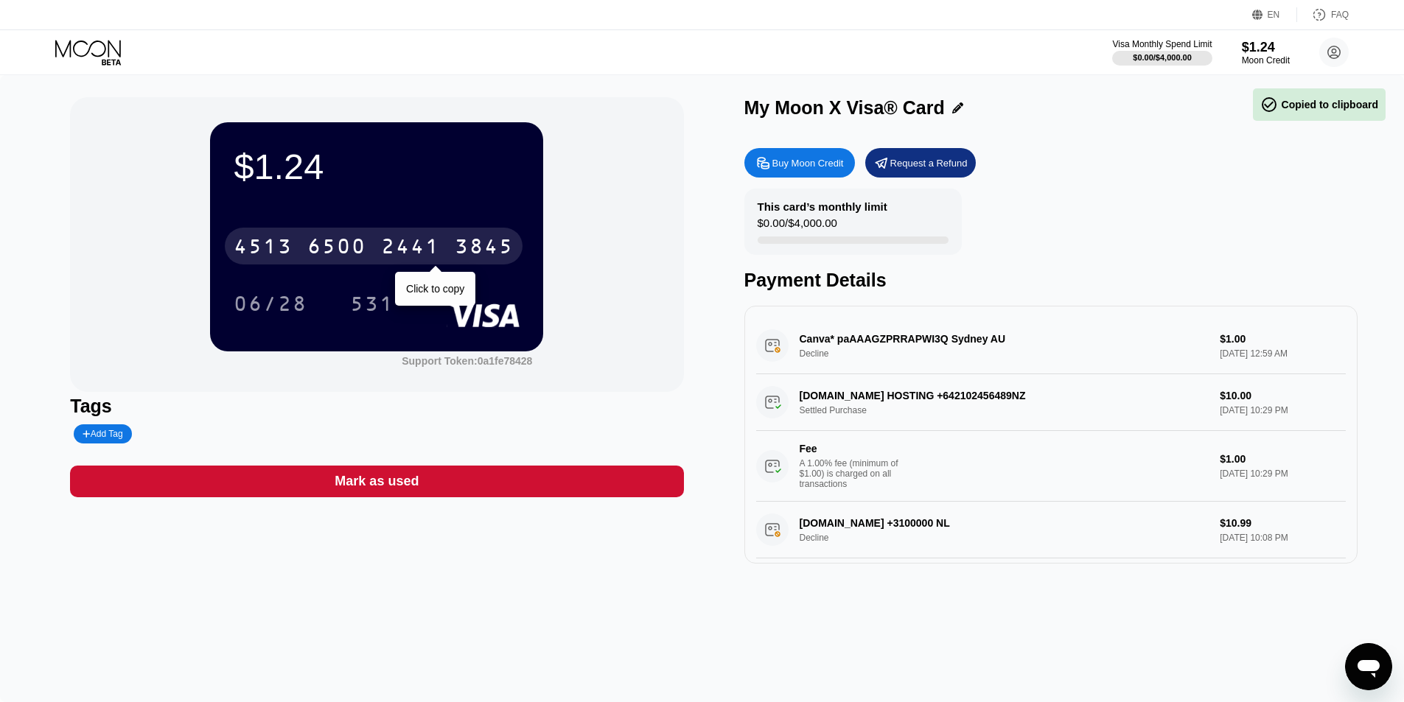 This screenshot has height=702, width=1404. I want to click on div: Moon Credit, so click(1266, 60).